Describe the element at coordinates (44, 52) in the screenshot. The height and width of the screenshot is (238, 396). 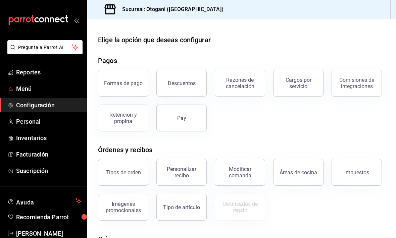
I see `a: Pregunta a Parrot AI` at that location.